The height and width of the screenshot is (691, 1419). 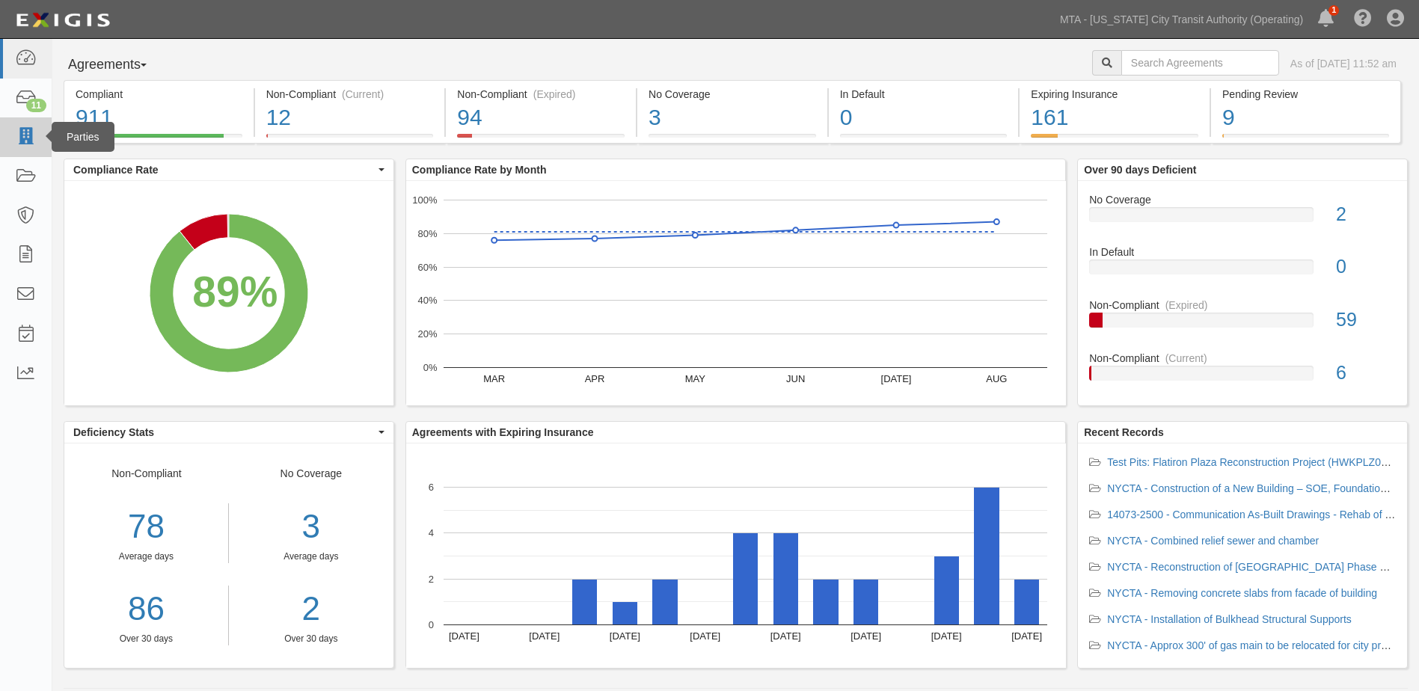 What do you see at coordinates (1200, 63) in the screenshot?
I see `input: Search Agreements` at bounding box center [1200, 63].